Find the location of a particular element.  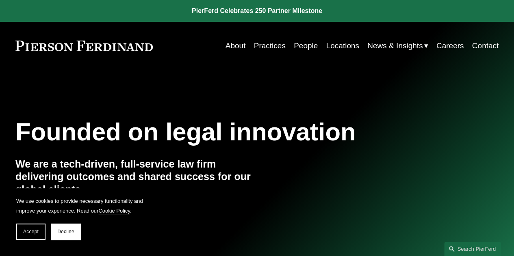

p: We use cookies to provide necessary functionality and improve your experience. Read our . is located at coordinates (81, 206).